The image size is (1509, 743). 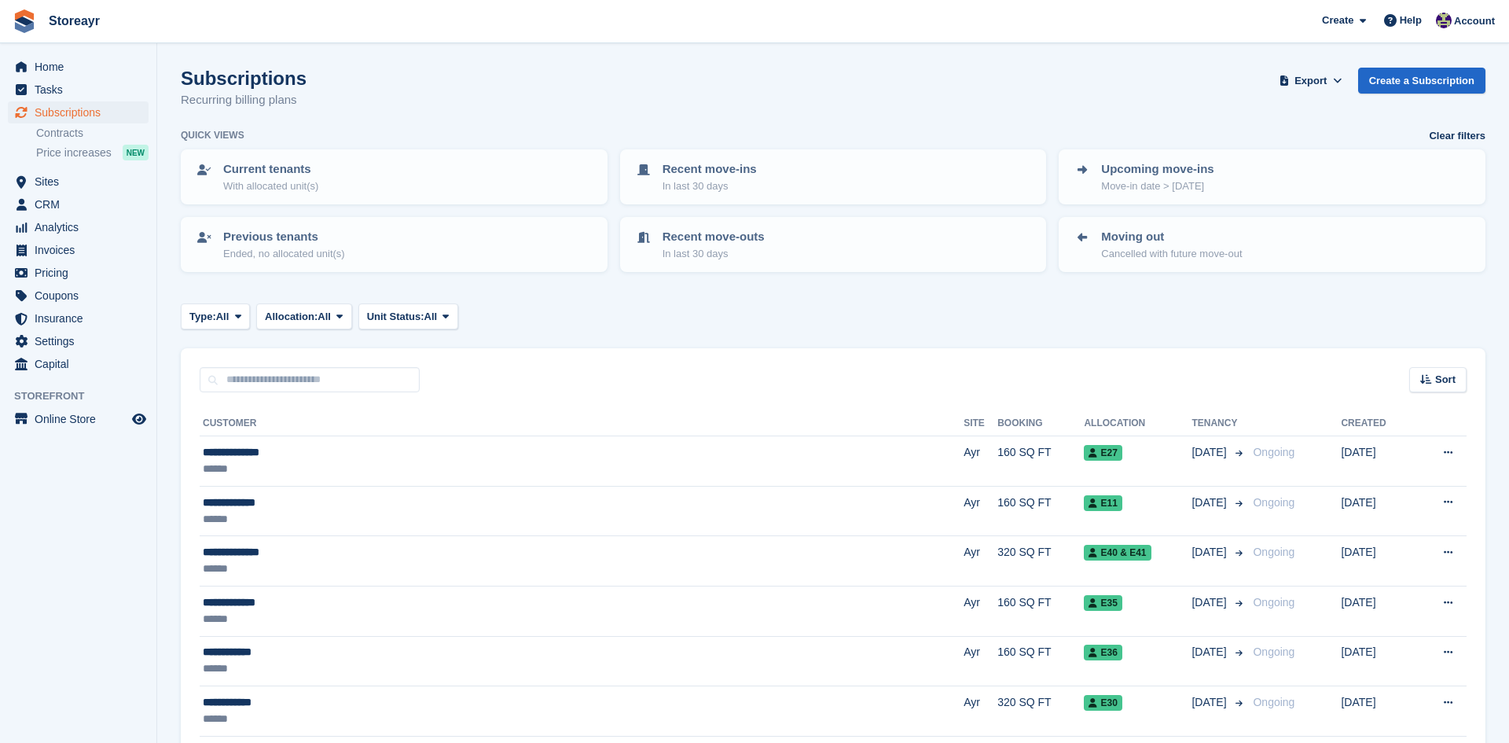 What do you see at coordinates (74, 152) in the screenshot?
I see `span: Price increases` at bounding box center [74, 152].